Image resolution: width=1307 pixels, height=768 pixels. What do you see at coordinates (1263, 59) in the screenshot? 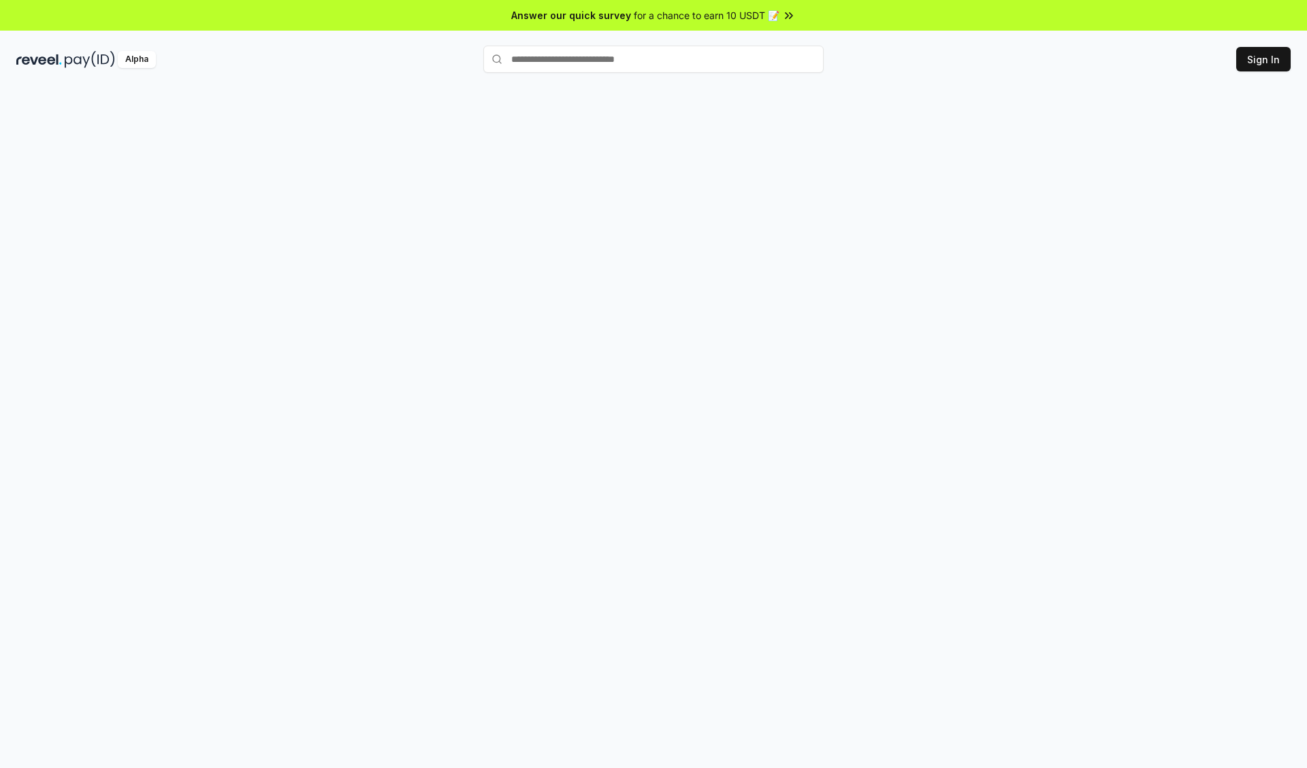
I see `button: Sign In` at bounding box center [1263, 59].